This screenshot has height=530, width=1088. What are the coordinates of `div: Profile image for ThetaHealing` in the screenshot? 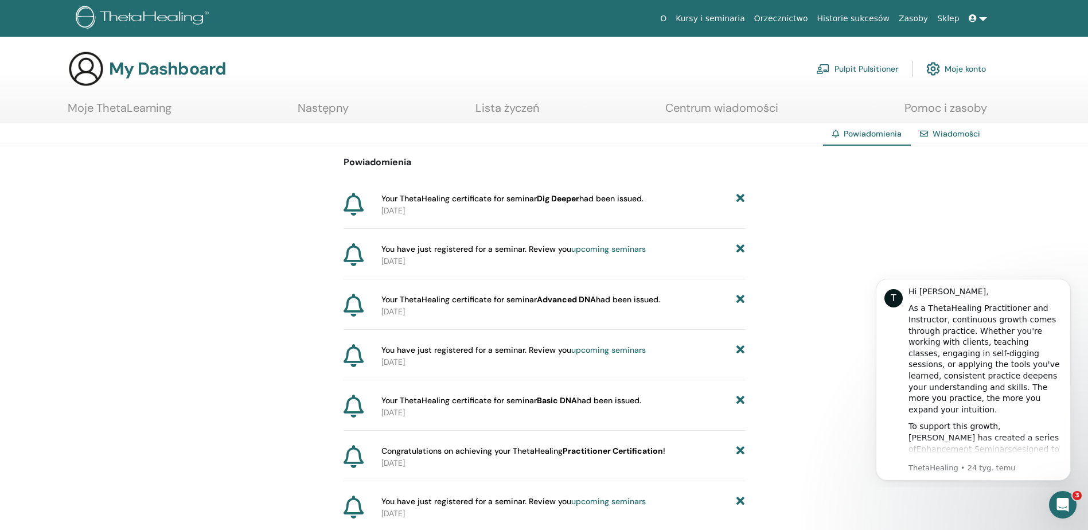 It's located at (35, 30).